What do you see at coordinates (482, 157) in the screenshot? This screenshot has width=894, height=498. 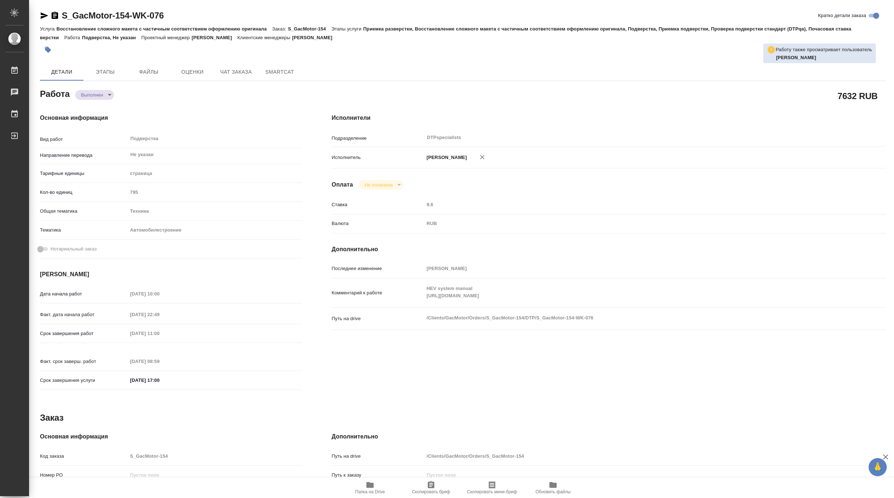 I see `button: Удалить исполнителя` at bounding box center [482, 157].